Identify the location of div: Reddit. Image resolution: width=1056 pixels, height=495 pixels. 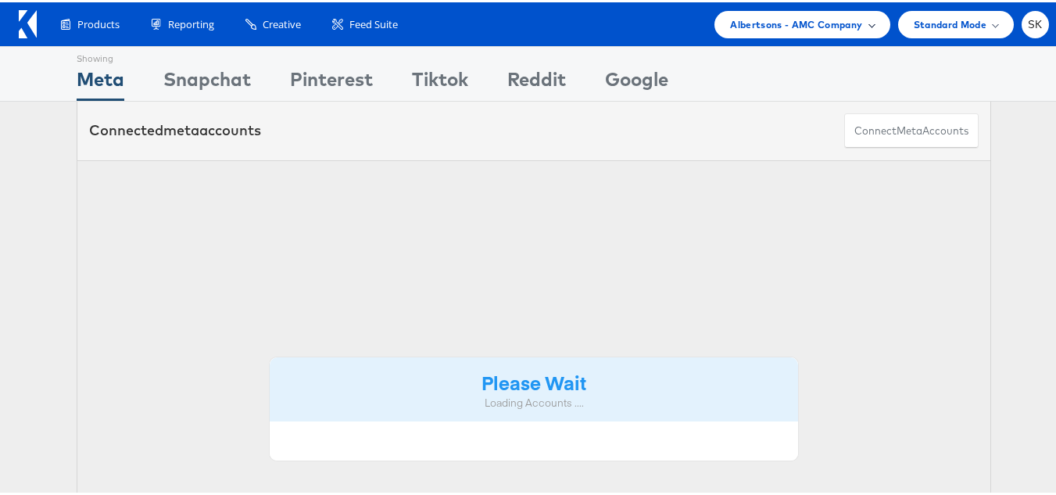
(536, 81).